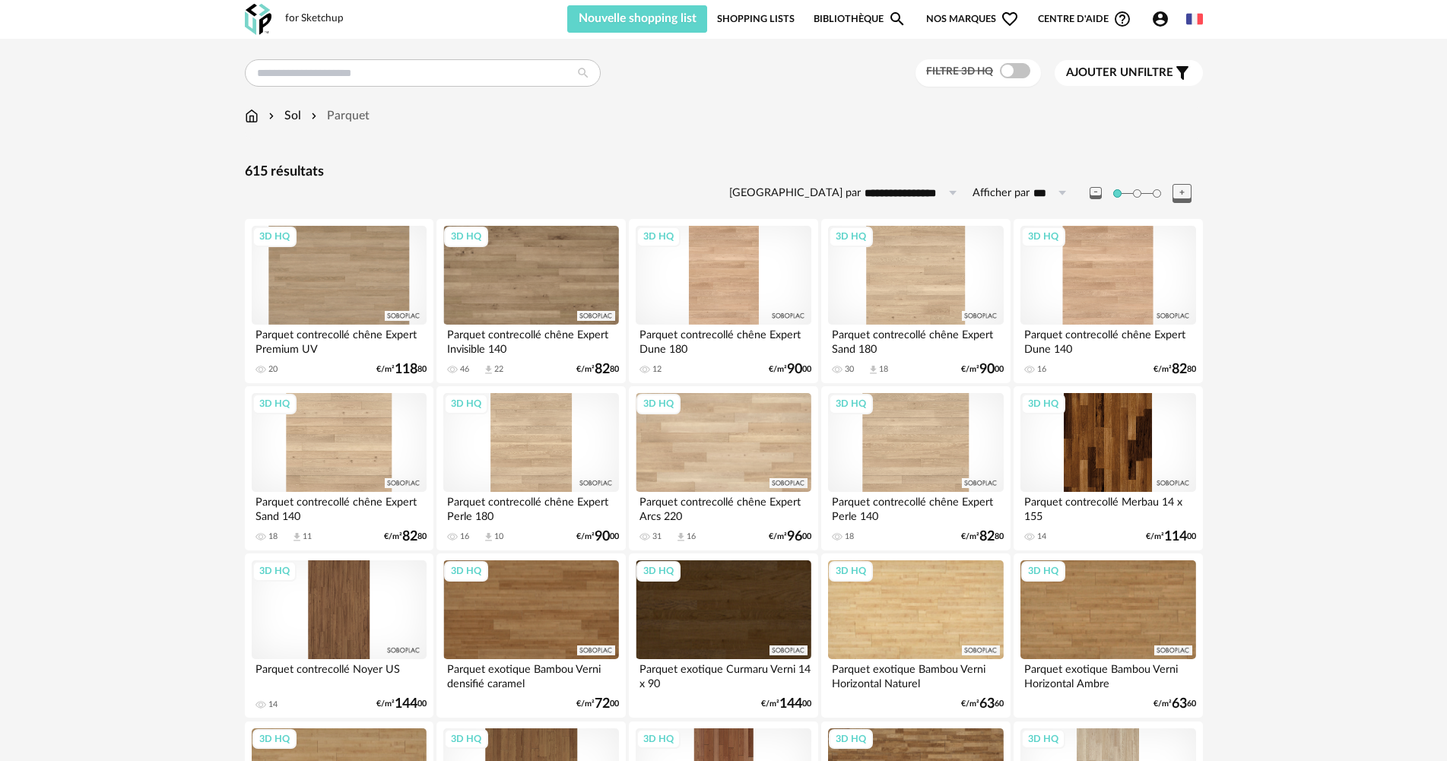 The width and height of the screenshot is (1447, 761). Describe the element at coordinates (1108, 468) in the screenshot. I see `a: 3D HQ Parquet contrecollé Merbau 14 x 155 14 €/m²11400` at that location.